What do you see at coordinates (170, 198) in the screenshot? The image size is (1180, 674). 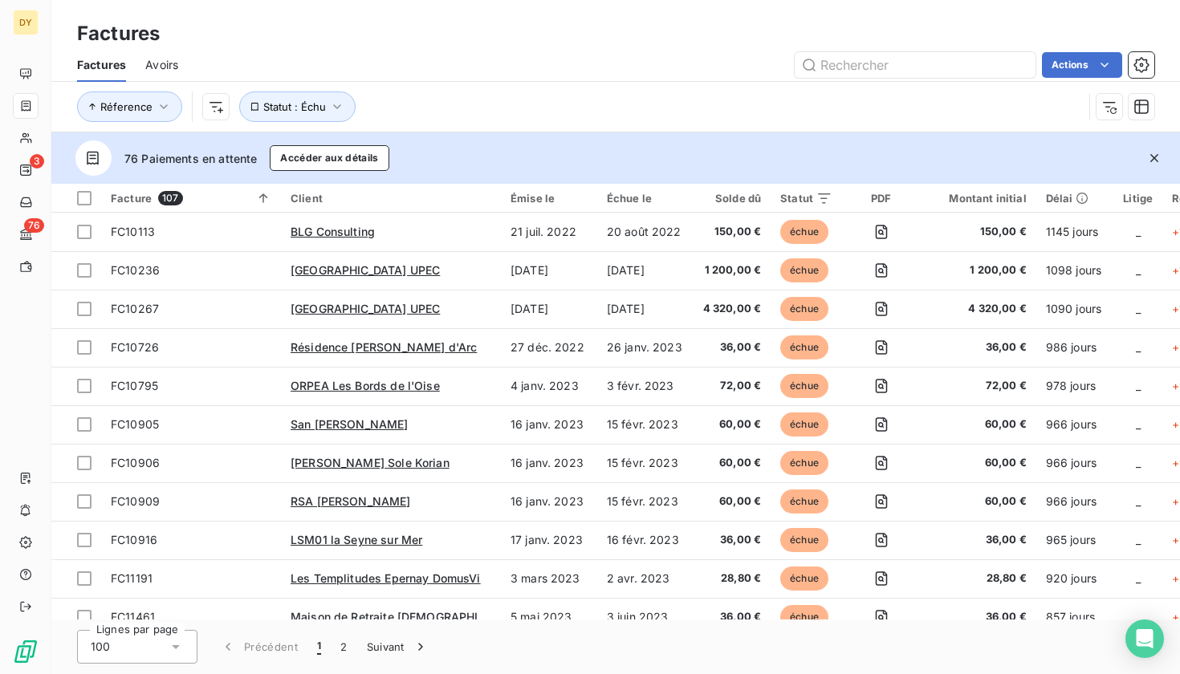 I see `span: 107` at bounding box center [170, 198].